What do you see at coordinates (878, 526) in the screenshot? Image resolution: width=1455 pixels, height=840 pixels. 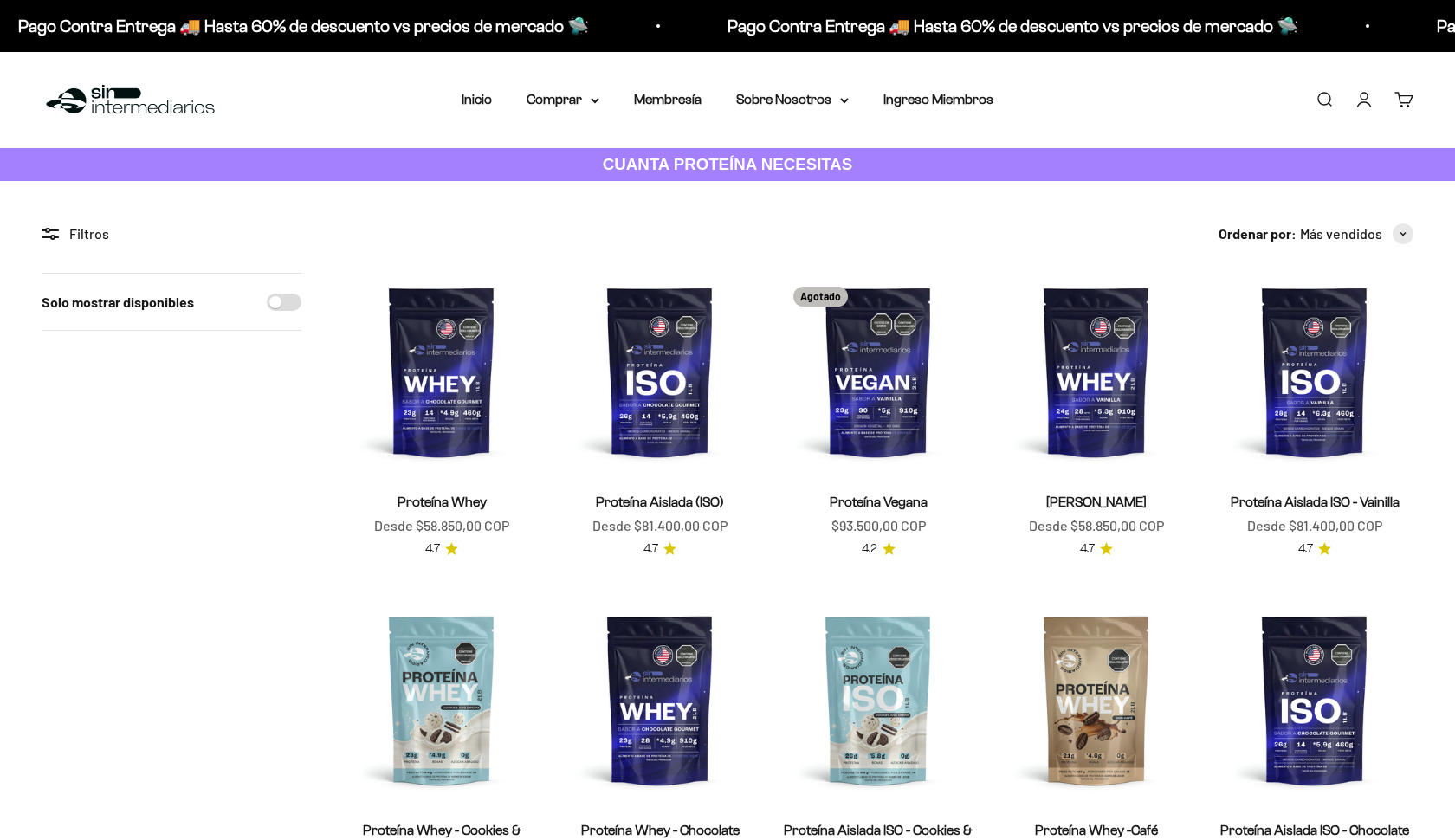 I see `sale-price: $93.500,00 COP` at bounding box center [878, 526].